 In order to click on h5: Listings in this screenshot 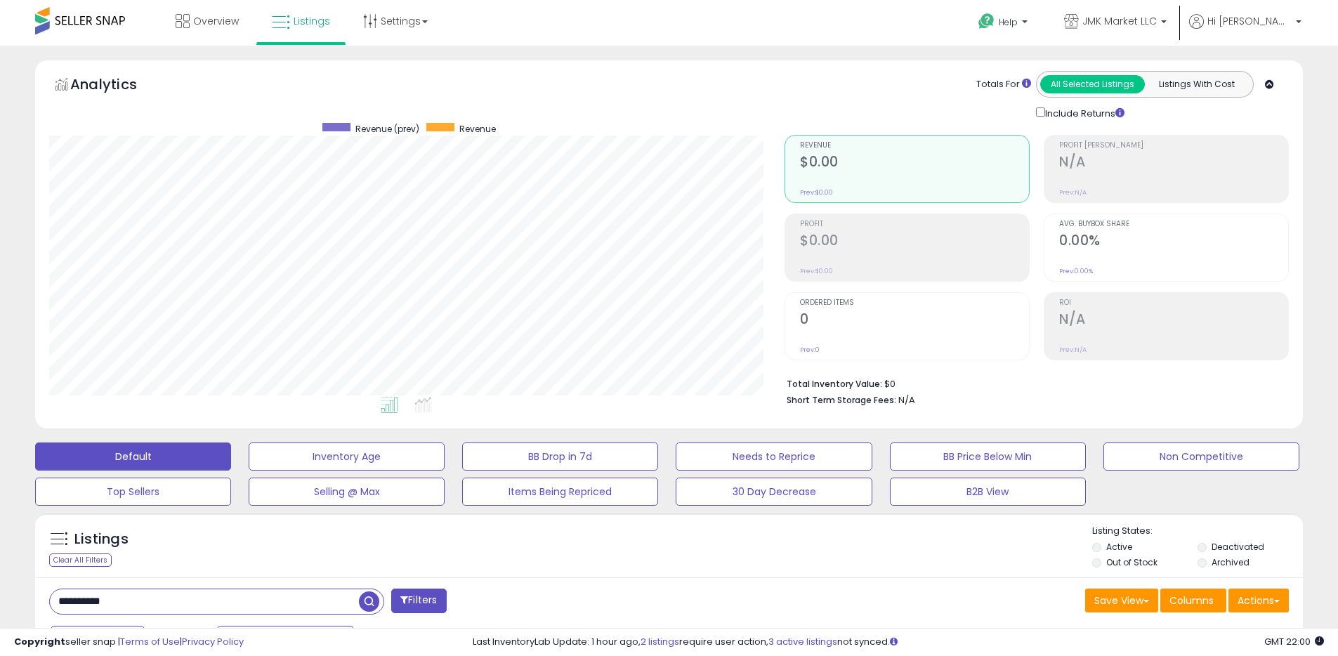, I will do `click(101, 540)`.